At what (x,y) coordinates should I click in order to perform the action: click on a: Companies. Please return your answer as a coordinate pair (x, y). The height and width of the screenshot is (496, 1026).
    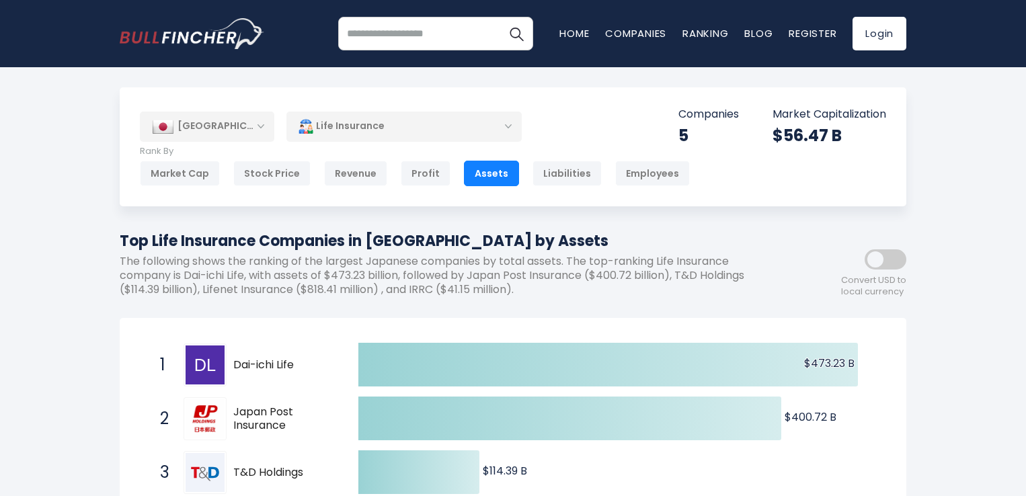
    Looking at the image, I should click on (635, 33).